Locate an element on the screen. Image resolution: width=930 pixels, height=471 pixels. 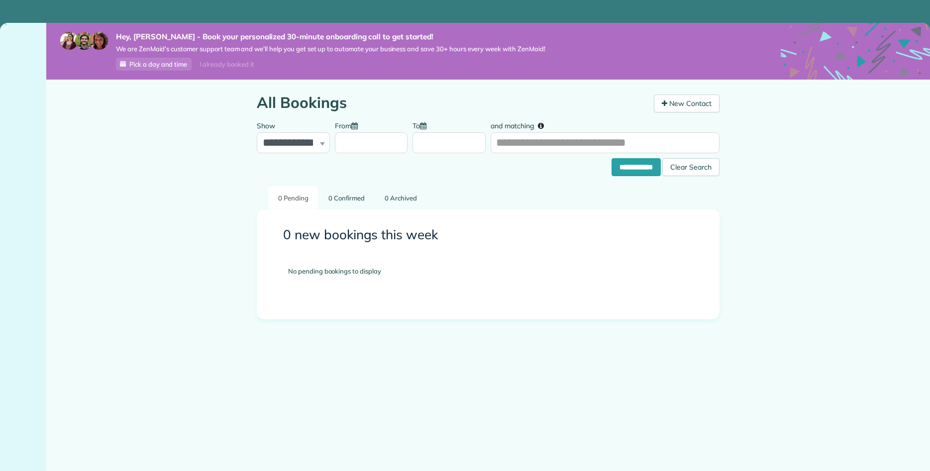
div: Clear Search is located at coordinates (691, 167).